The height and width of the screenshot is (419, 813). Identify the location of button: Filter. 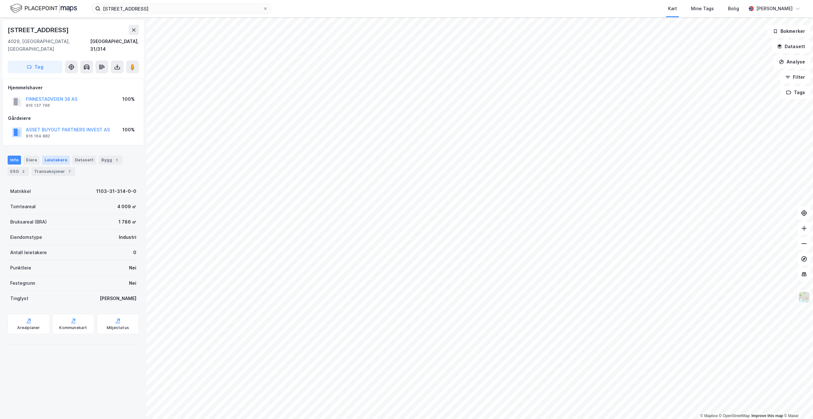
(795, 77).